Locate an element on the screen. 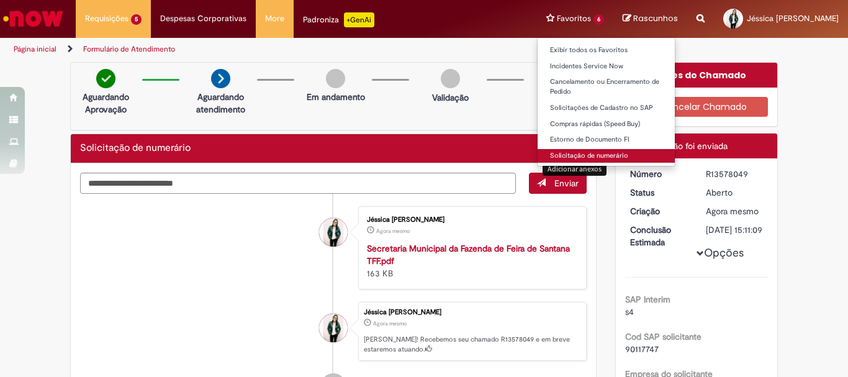  a: Cancelamento ou Encerramento de Pedido is located at coordinates (606, 86).